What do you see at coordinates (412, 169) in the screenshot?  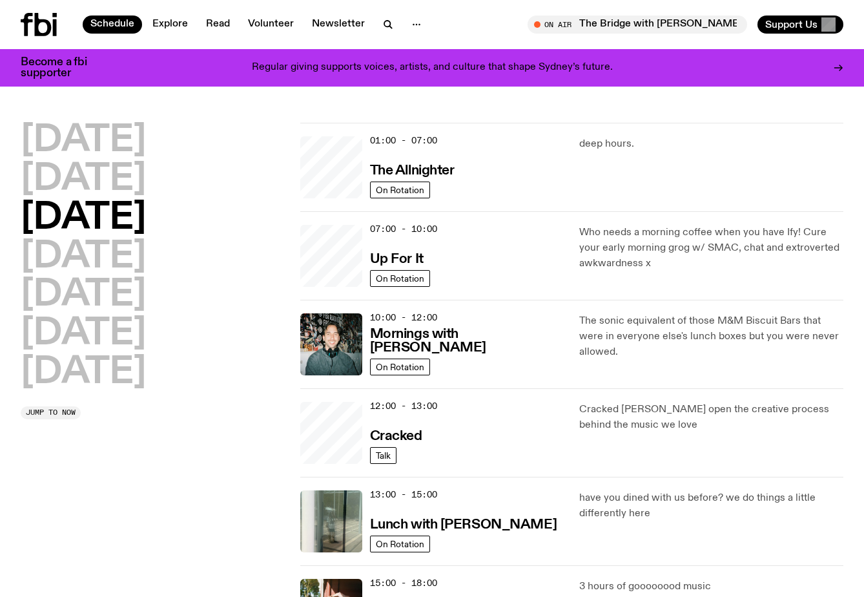 I see `a: The Allnighter` at bounding box center [412, 169].